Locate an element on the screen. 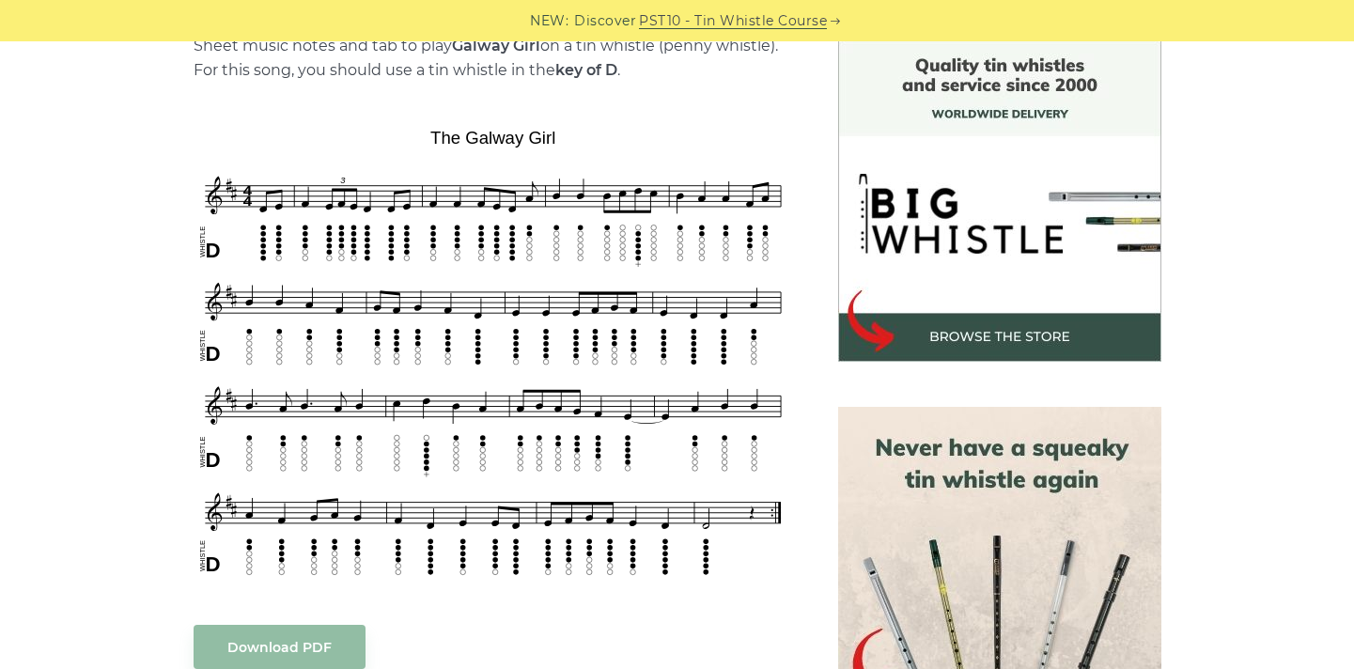  span: Discover is located at coordinates (605, 21).